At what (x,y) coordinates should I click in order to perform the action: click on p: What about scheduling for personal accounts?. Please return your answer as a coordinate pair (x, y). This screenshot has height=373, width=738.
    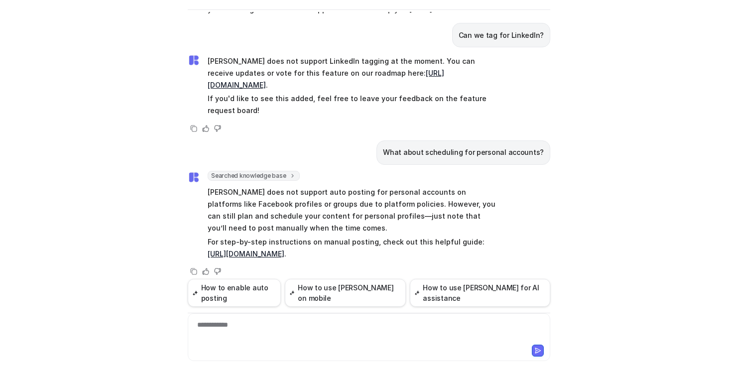
    Looking at the image, I should click on (463, 152).